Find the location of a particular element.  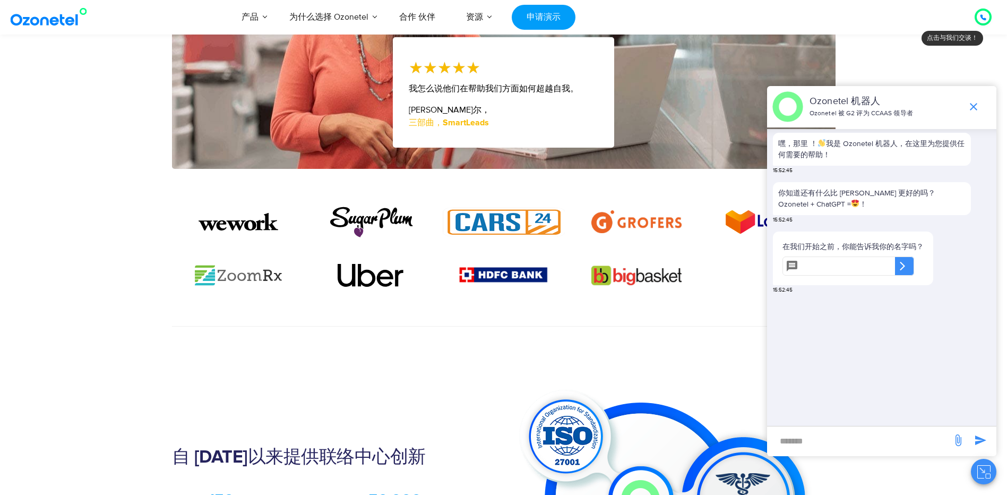

strong: 三部曲，SmartLeads is located at coordinates (449, 123).